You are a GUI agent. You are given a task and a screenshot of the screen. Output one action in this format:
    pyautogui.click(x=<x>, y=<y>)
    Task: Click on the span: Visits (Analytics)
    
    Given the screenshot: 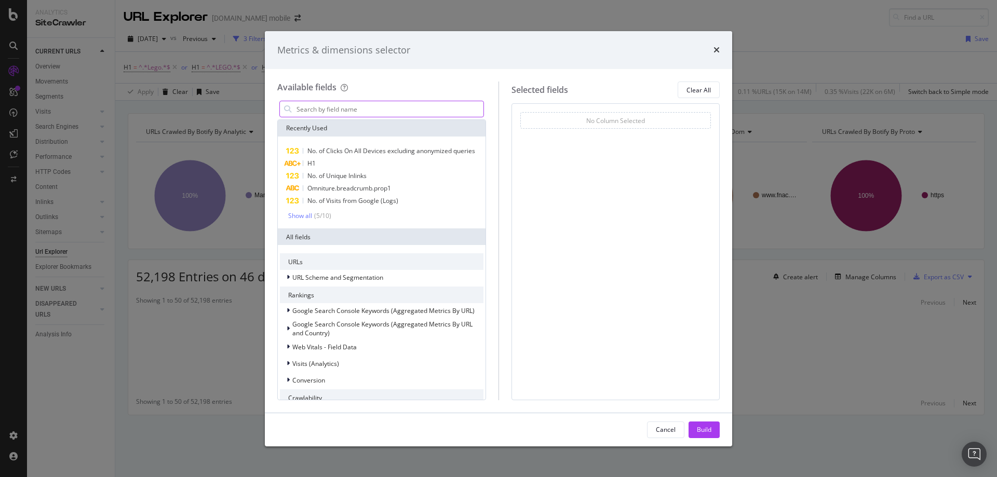 What is the action you would take?
    pyautogui.click(x=316, y=363)
    